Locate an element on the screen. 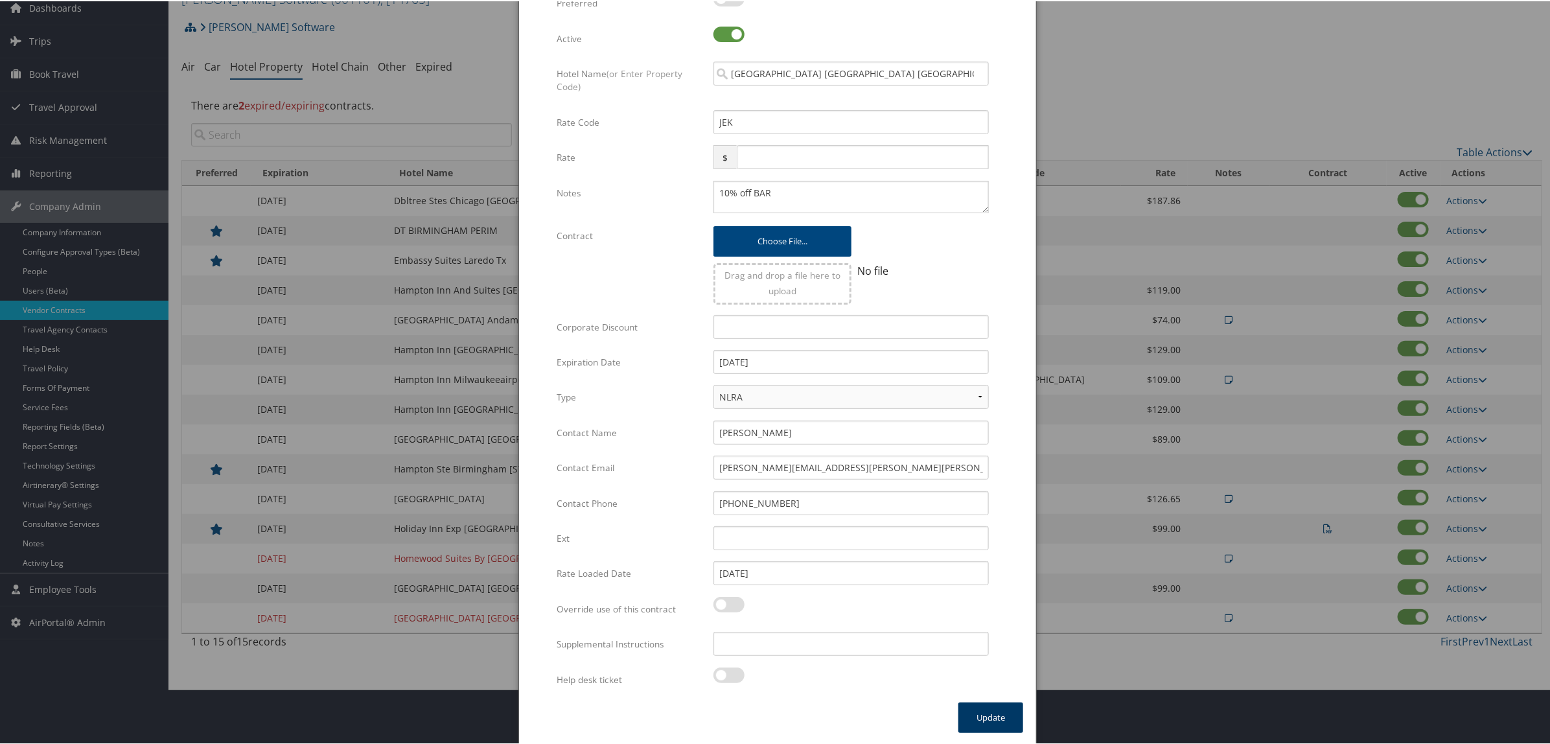 This screenshot has width=1550, height=744. label: Contract is located at coordinates (630, 235).